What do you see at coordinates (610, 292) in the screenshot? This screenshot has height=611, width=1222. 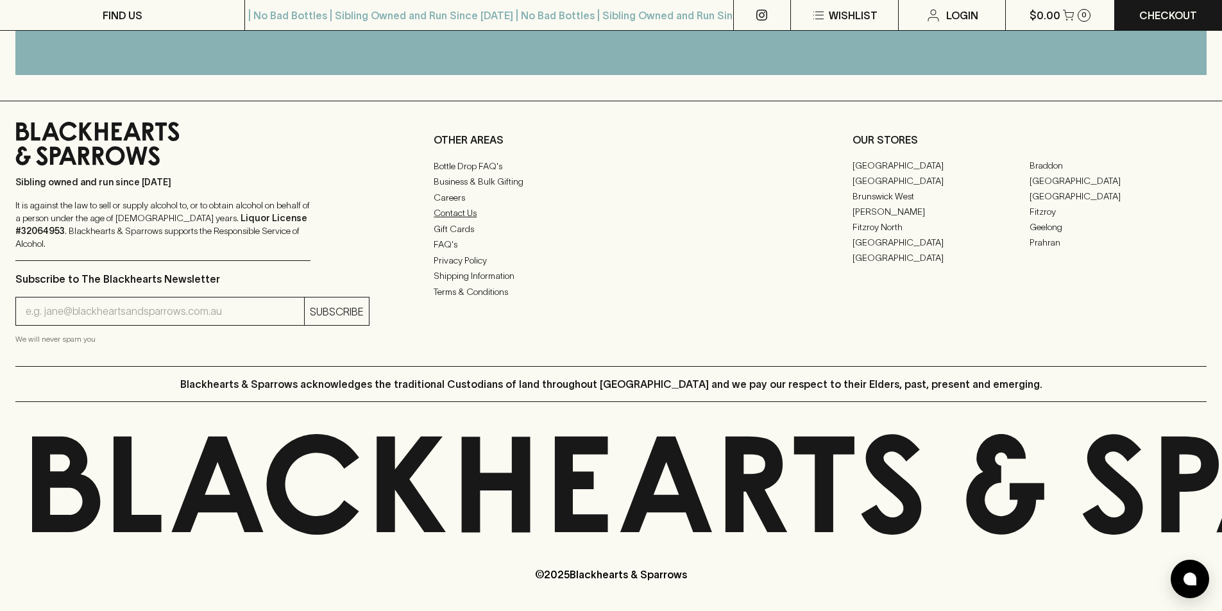 I see `a: Terms & Conditions` at bounding box center [610, 292].